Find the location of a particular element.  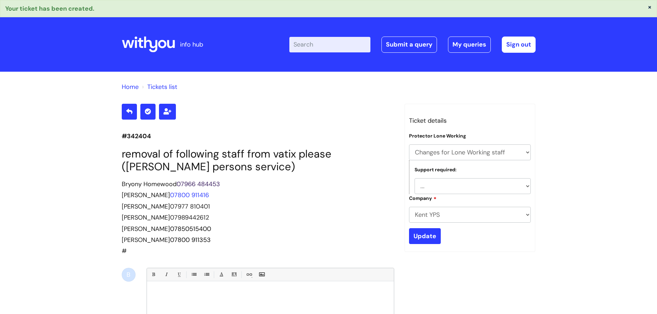

a: Tickets list is located at coordinates (162, 87).